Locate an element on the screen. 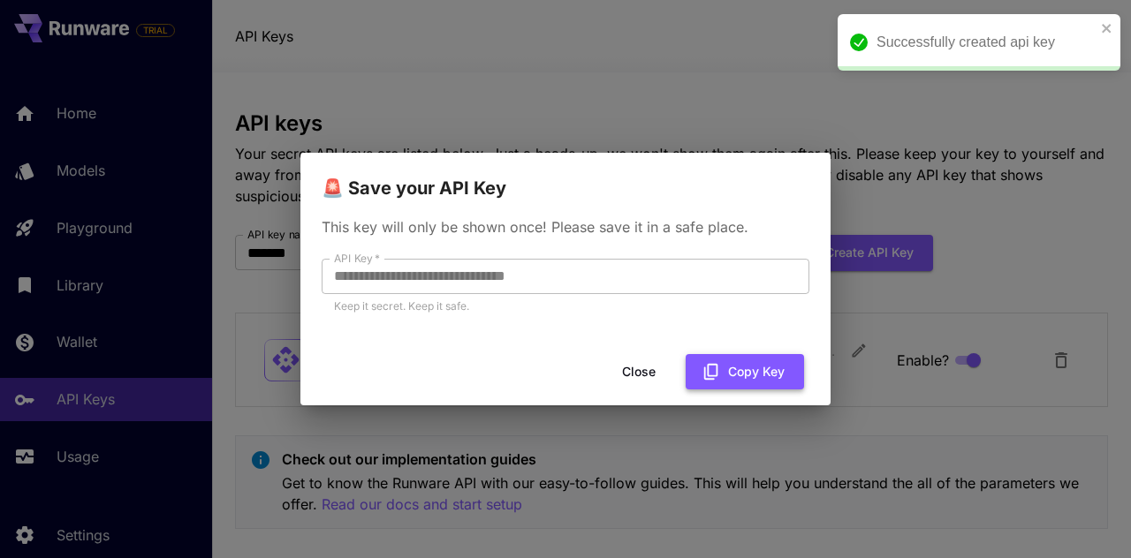 This screenshot has height=558, width=1131. div: Successfully created api key is located at coordinates (986, 42).